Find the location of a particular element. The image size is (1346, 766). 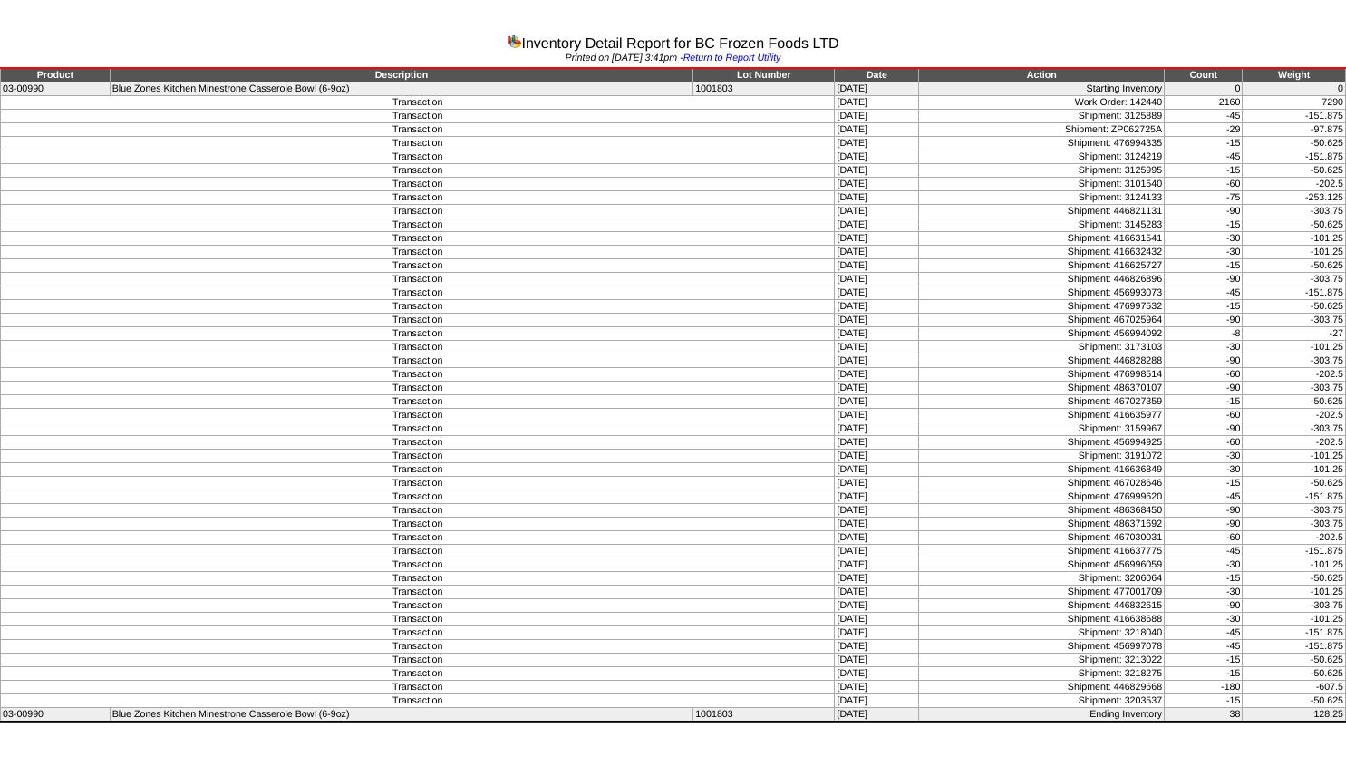

td: Shipment: 3124219 is located at coordinates (1042, 157).